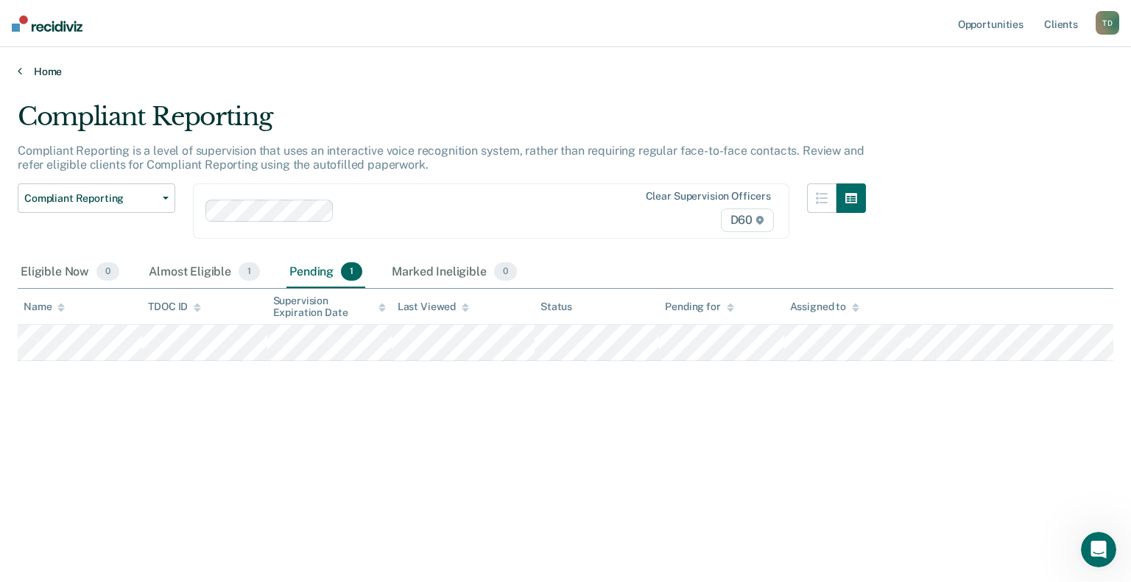 The width and height of the screenshot is (1131, 582). What do you see at coordinates (47, 24) in the screenshot?
I see `img: Recidiviz` at bounding box center [47, 24].